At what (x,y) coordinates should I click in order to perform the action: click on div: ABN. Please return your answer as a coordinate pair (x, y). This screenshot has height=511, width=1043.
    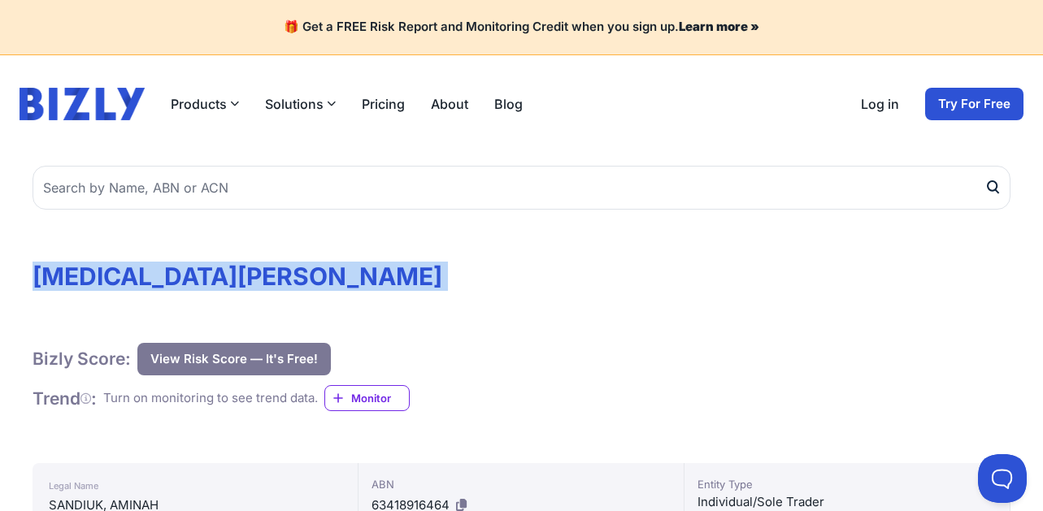
    Looking at the image, I should click on (521, 484).